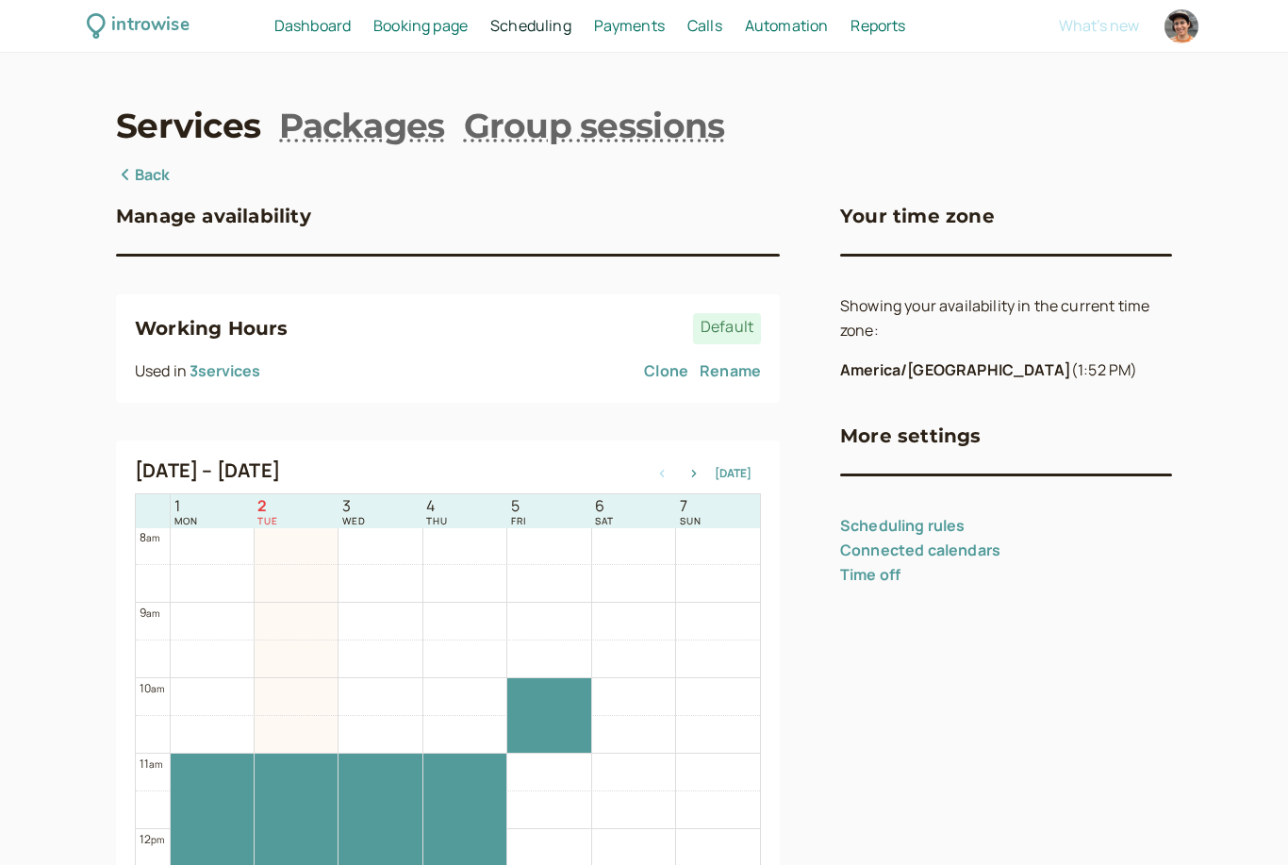  Describe the element at coordinates (361, 125) in the screenshot. I see `a: Packages` at that location.